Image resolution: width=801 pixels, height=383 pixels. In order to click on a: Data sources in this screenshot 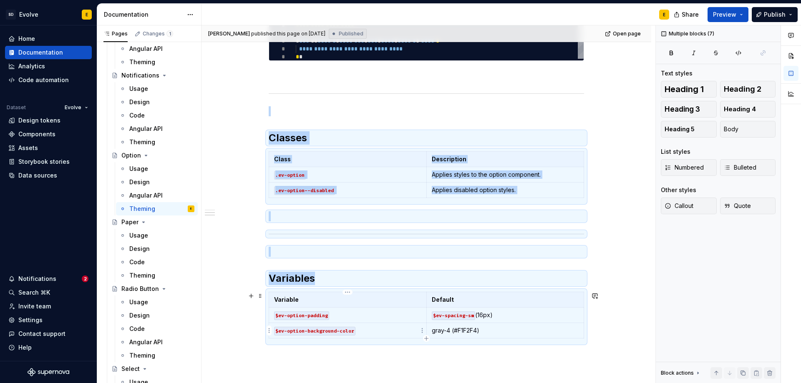, I will do `click(48, 176)`.